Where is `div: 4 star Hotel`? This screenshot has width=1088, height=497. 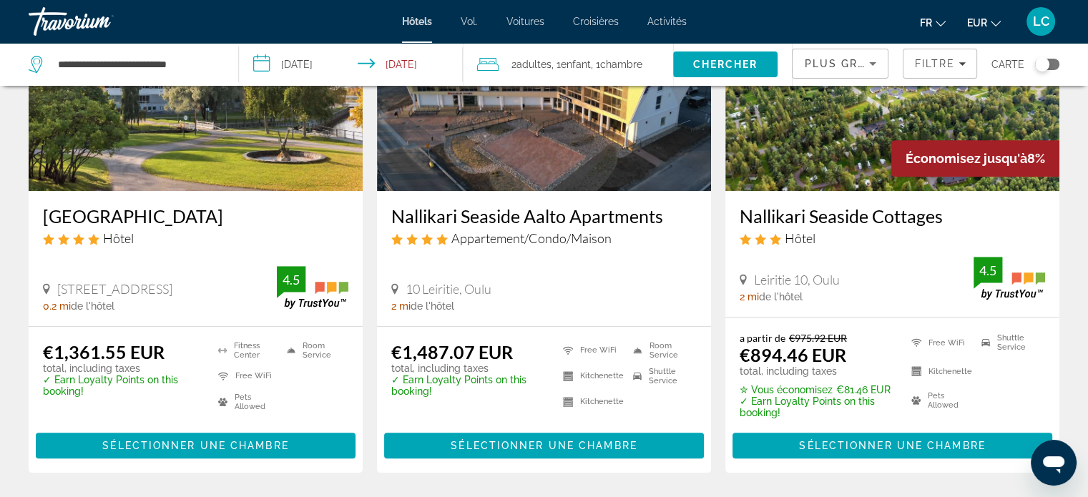 div: 4 star Hotel is located at coordinates (195, 238).